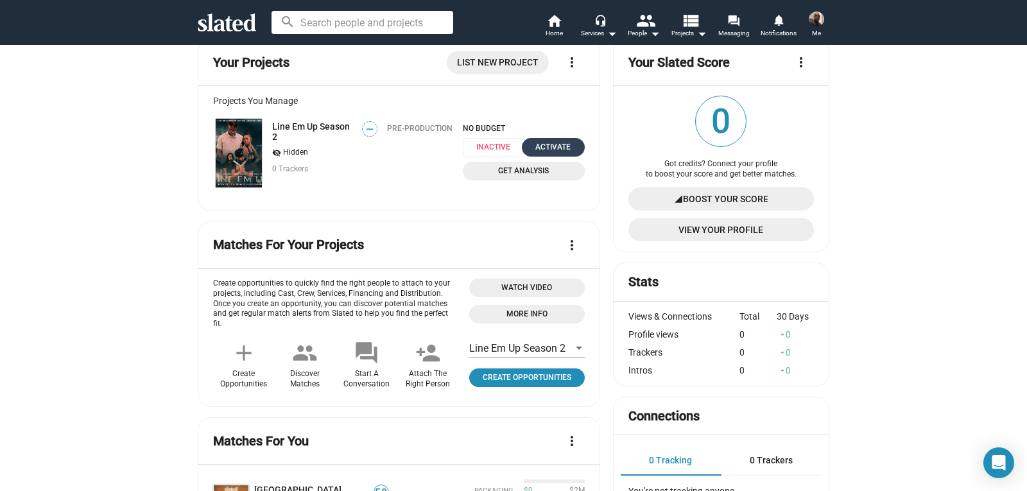  Describe the element at coordinates (817, 33) in the screenshot. I see `span: Me` at that location.